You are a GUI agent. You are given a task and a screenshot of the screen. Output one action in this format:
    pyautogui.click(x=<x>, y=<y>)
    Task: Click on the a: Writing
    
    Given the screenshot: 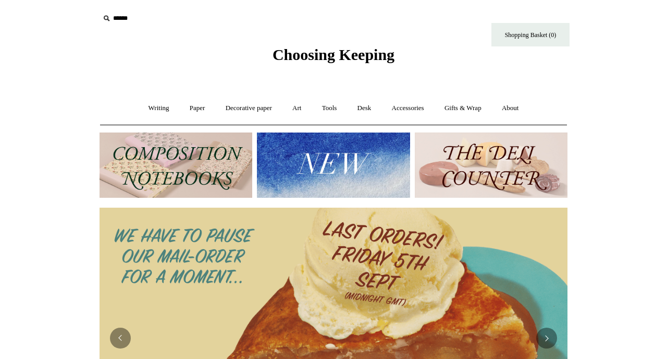 What is the action you would take?
    pyautogui.click(x=159, y=108)
    